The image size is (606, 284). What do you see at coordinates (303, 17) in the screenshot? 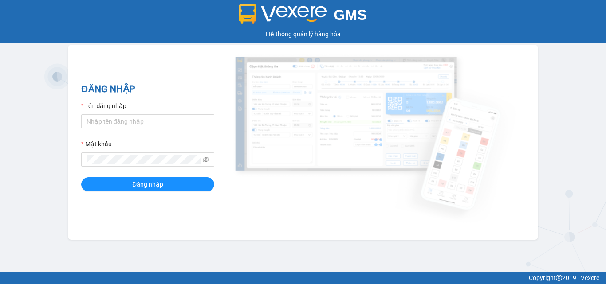
I see `a: GMS` at bounding box center [303, 17].